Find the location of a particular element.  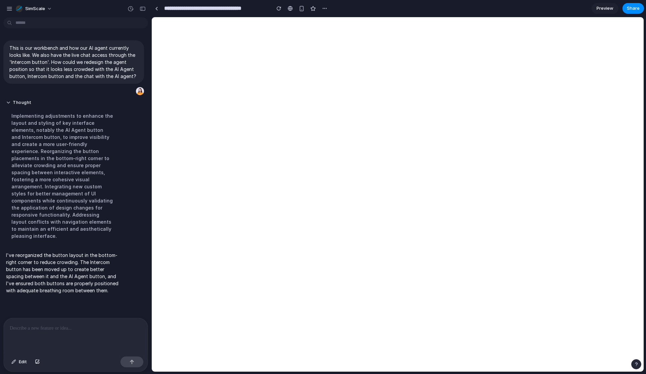

div: Implementing adjustments to enhance the layout and styling of key interface elements, notably the... is located at coordinates (62, 176).